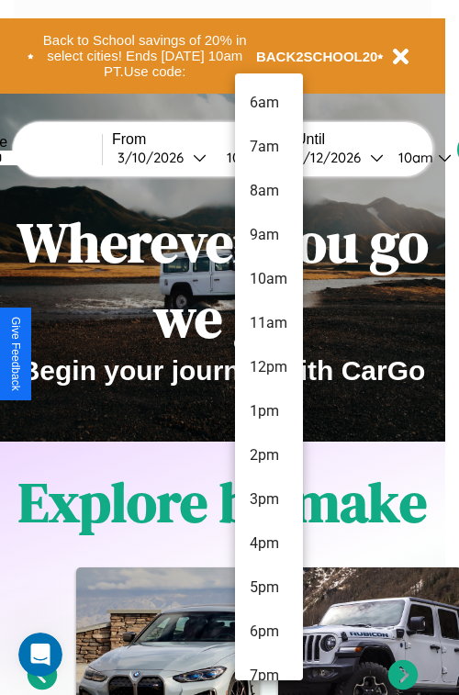  I want to click on li: 6pm, so click(269, 631).